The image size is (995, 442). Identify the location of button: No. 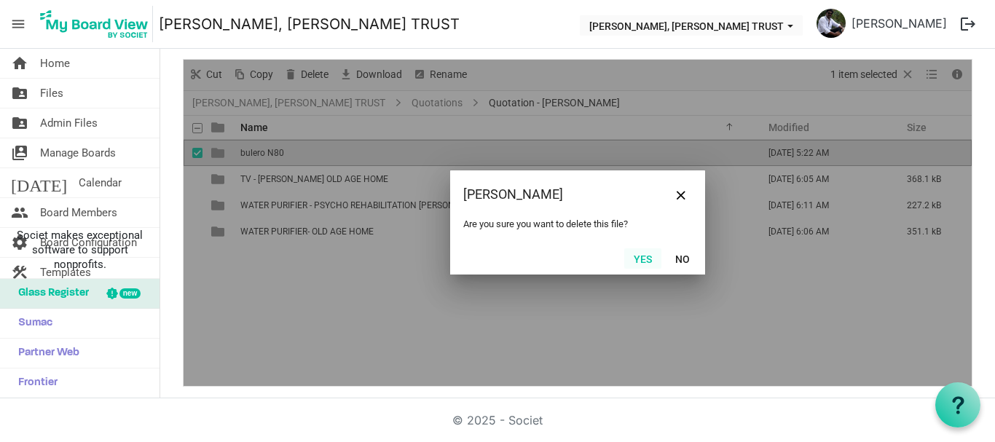
(682, 259).